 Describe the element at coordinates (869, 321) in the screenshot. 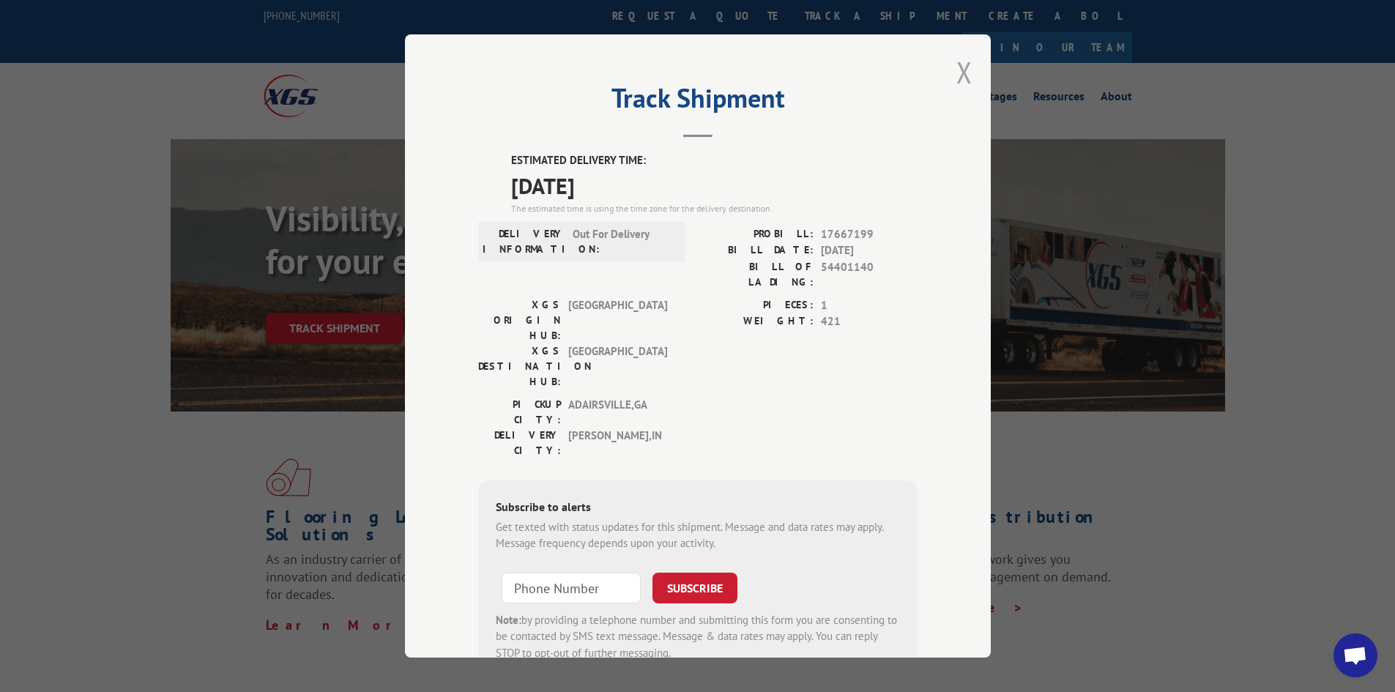

I see `span: 421` at that location.